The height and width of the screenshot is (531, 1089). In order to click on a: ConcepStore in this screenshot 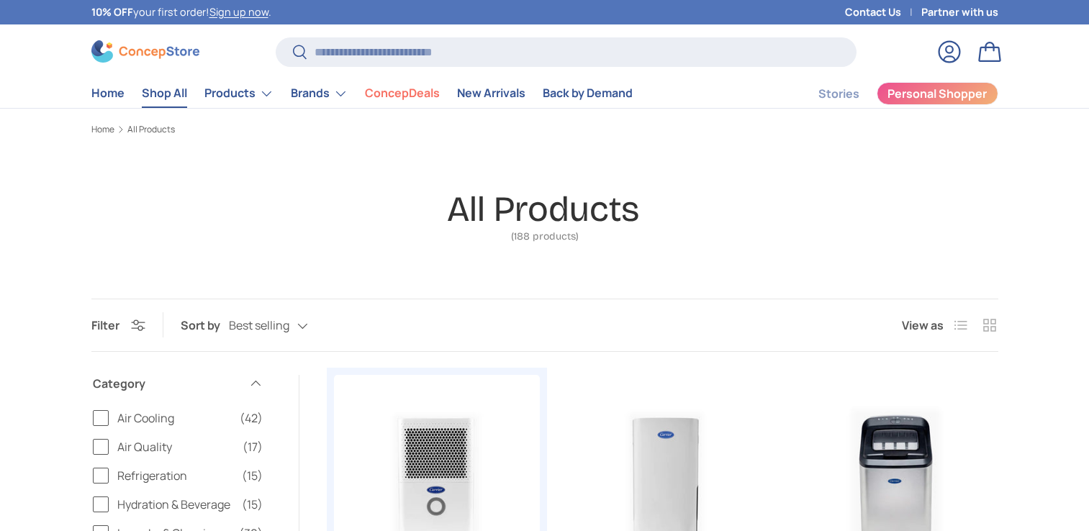, I will do `click(145, 51)`.